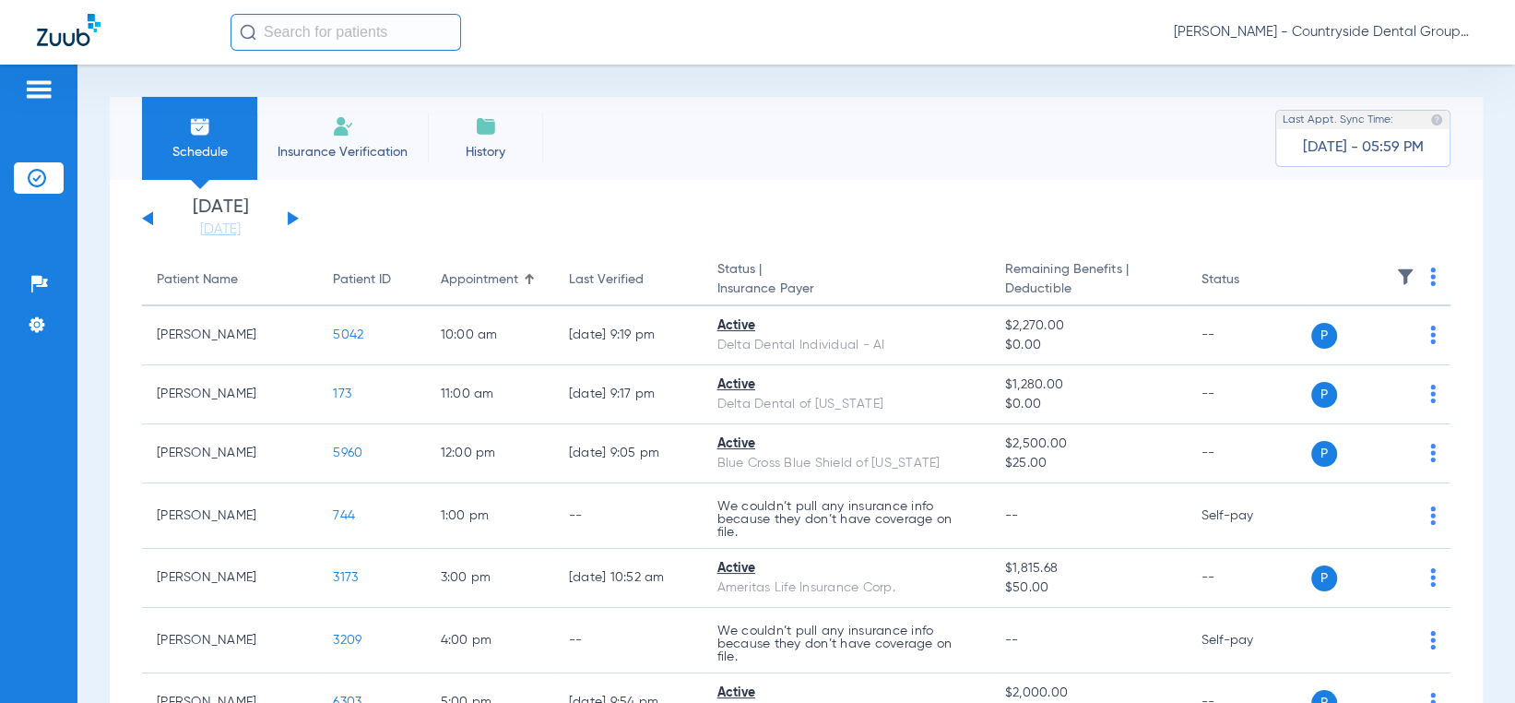 This screenshot has width=1515, height=703. I want to click on img: hamburger-icon, so click(39, 89).